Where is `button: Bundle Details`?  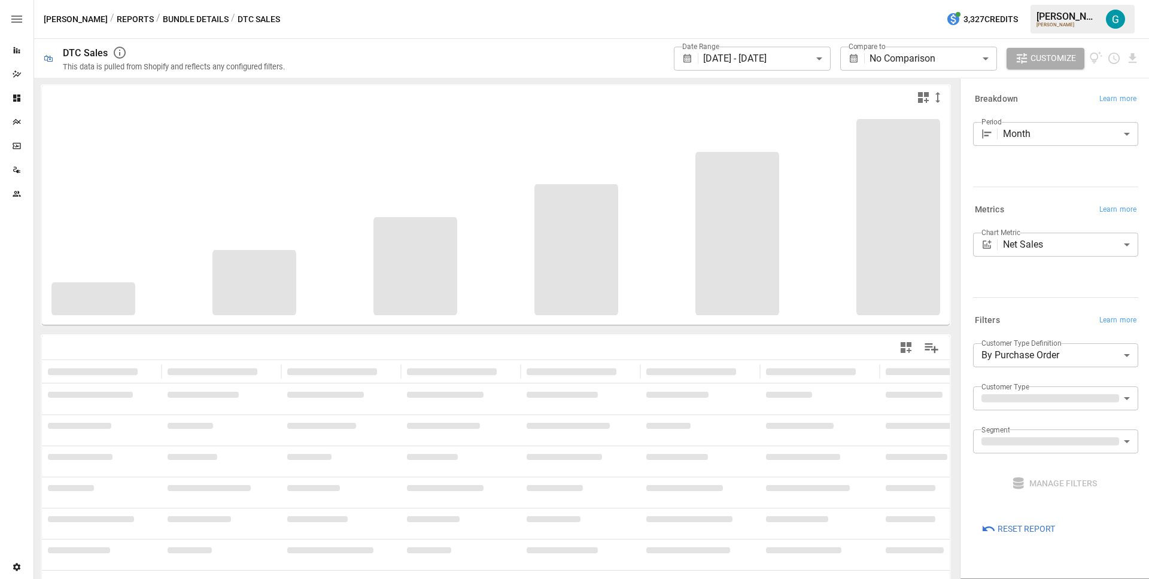
button: Bundle Details is located at coordinates (196, 19).